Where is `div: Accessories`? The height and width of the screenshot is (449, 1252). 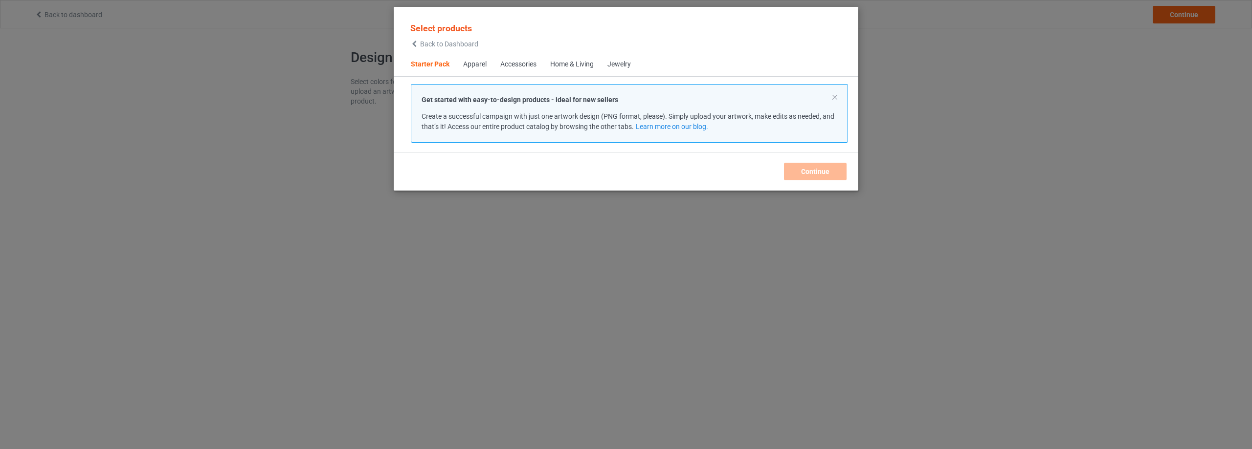 div: Accessories is located at coordinates (518, 65).